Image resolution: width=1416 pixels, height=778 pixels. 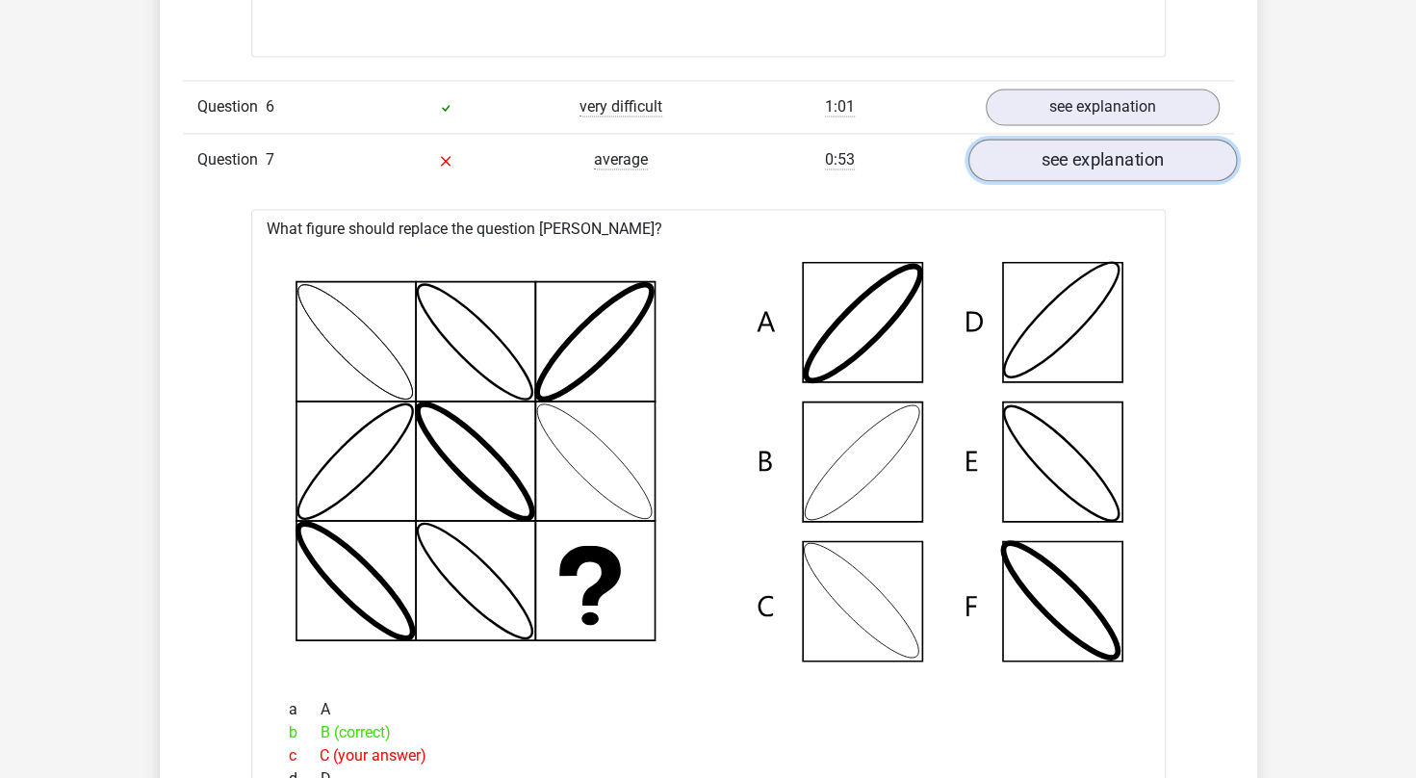 What do you see at coordinates (708, 755) in the screenshot?
I see `div: C (your answer)` at bounding box center [708, 755].